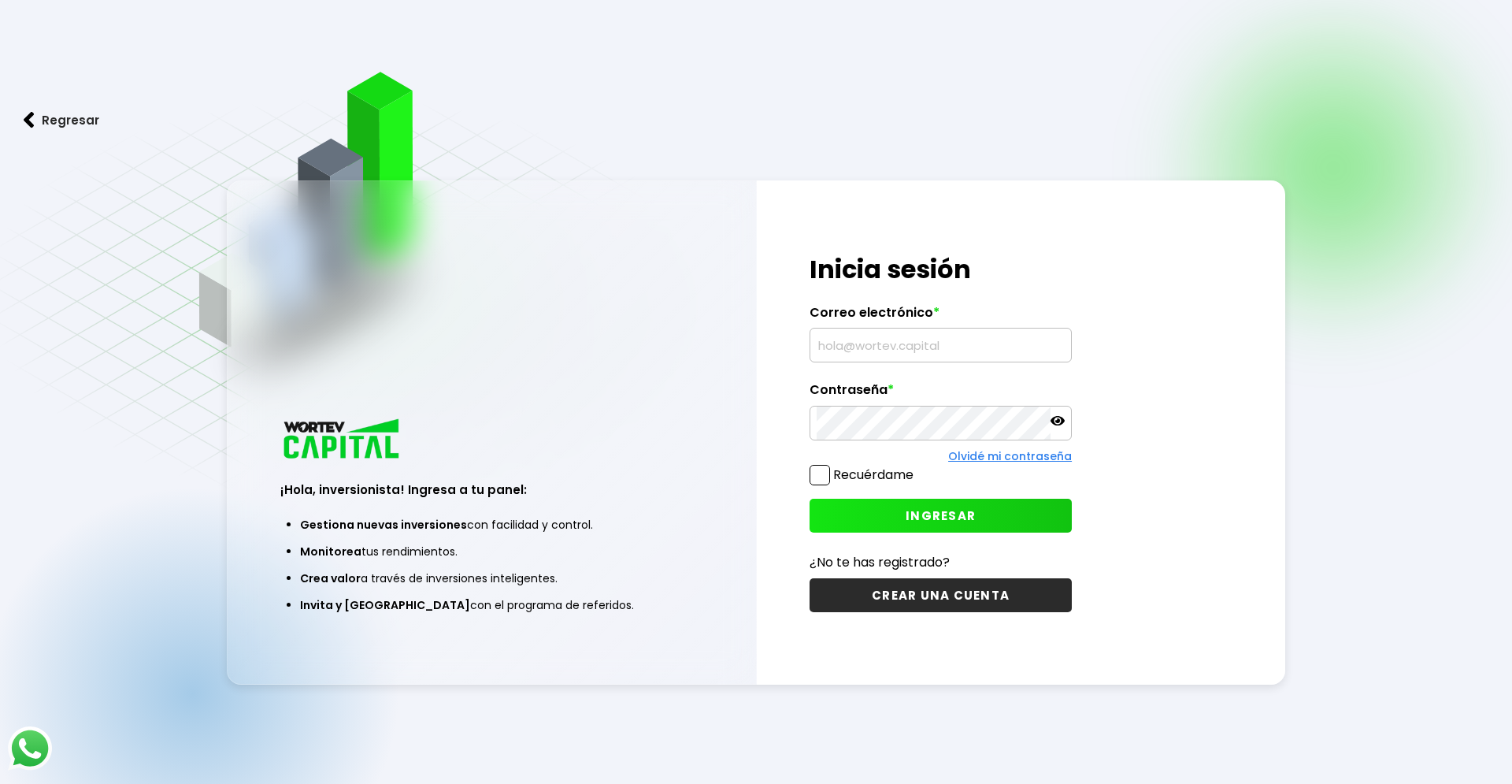 The width and height of the screenshot is (1512, 784). Describe the element at coordinates (330, 579) in the screenshot. I see `span: Crea valor` at that location.